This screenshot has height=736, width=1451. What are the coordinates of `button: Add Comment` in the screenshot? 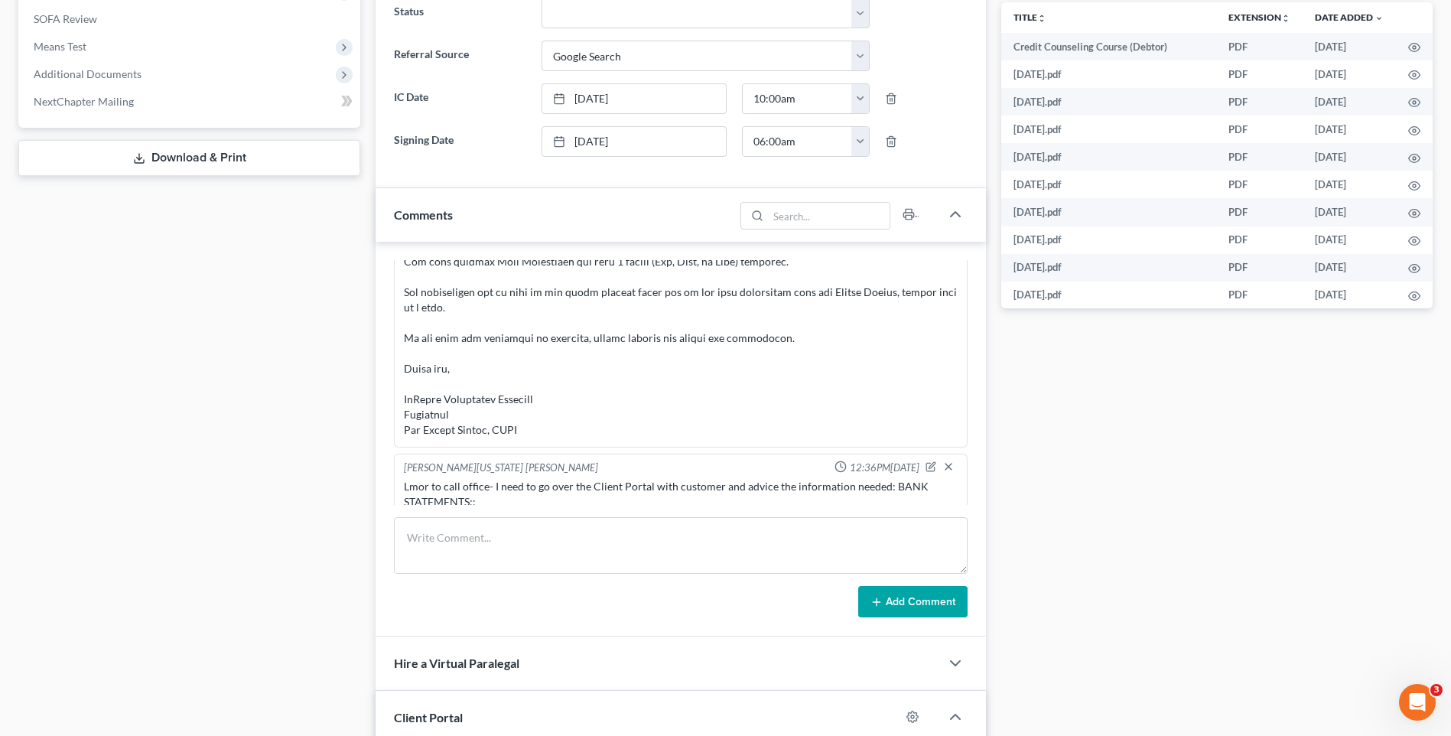 It's located at (912, 602).